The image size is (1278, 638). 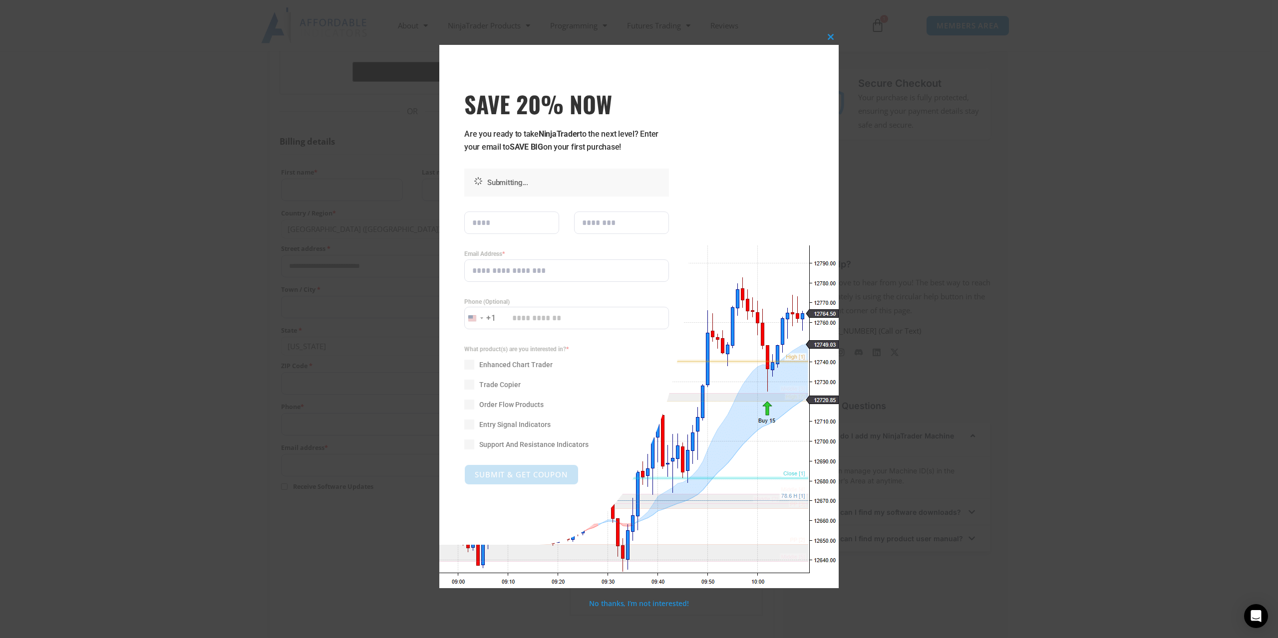 I want to click on p: Submitting..., so click(x=575, y=183).